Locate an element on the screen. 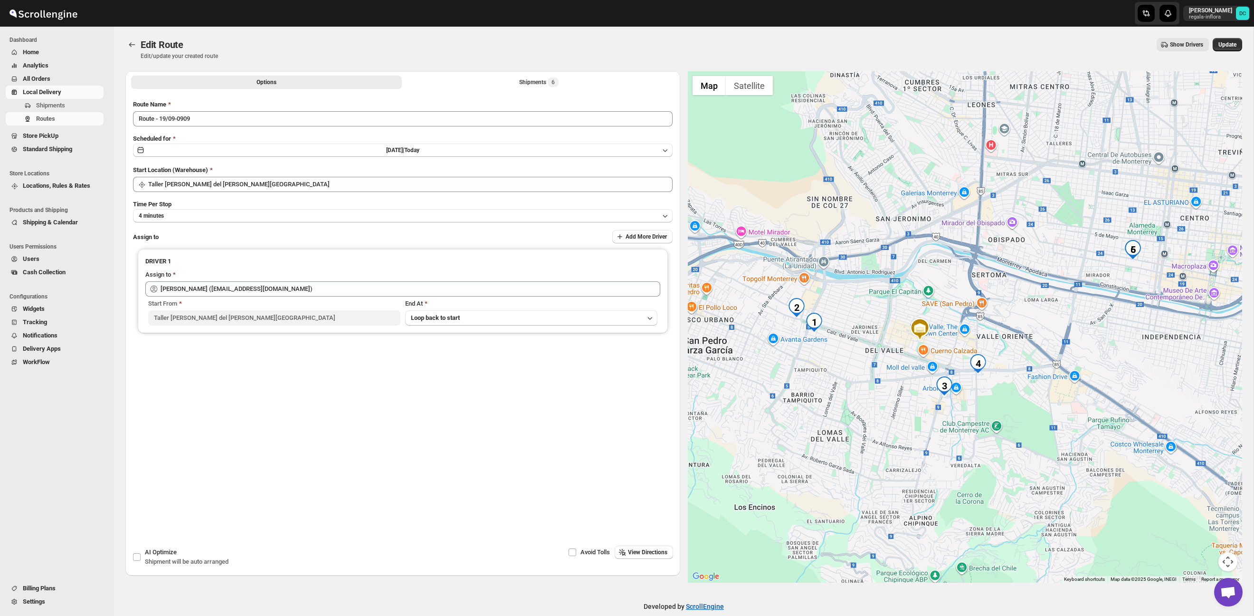 Image resolution: width=1254 pixels, height=616 pixels. span: Widgets is located at coordinates (34, 308).